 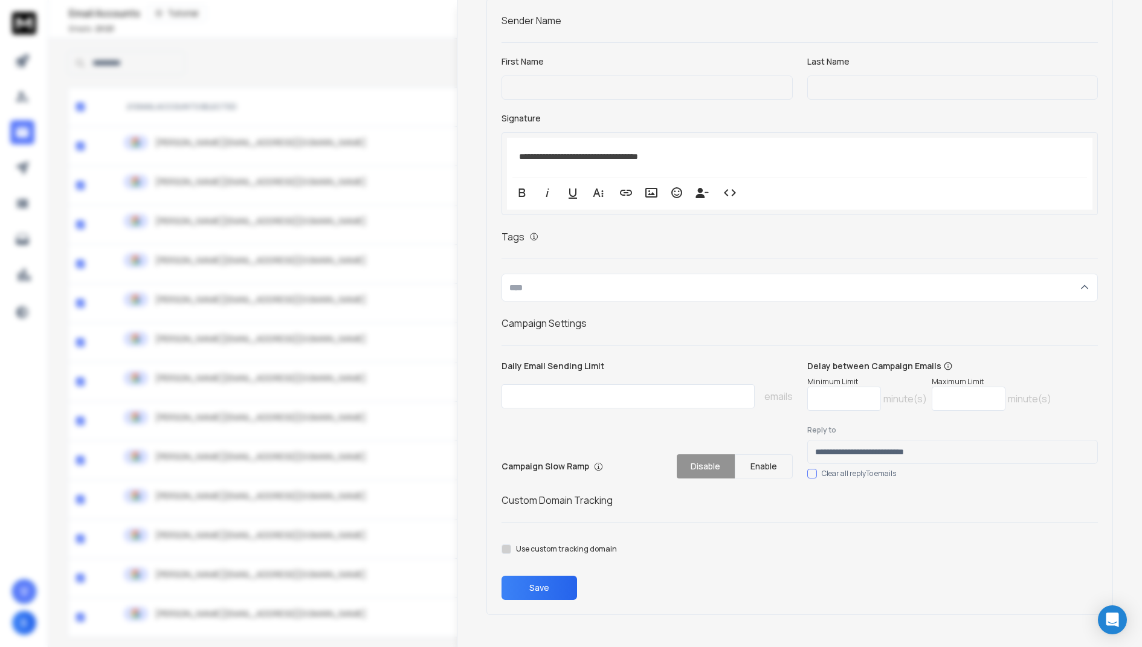 I want to click on div: Open Intercom Messenger, so click(x=1113, y=620).